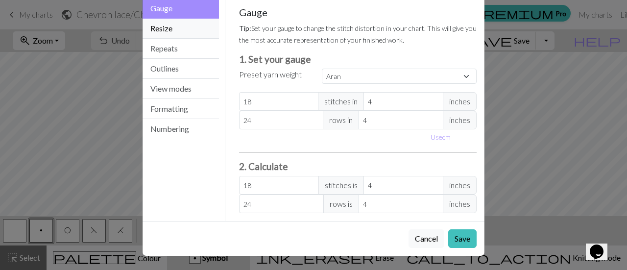 The width and height of the screenshot is (627, 270). What do you see at coordinates (357, 34) in the screenshot?
I see `small: Set your gauge to change the stitch distortion in your chart. This will give you the most accurat...` at bounding box center [357, 34].